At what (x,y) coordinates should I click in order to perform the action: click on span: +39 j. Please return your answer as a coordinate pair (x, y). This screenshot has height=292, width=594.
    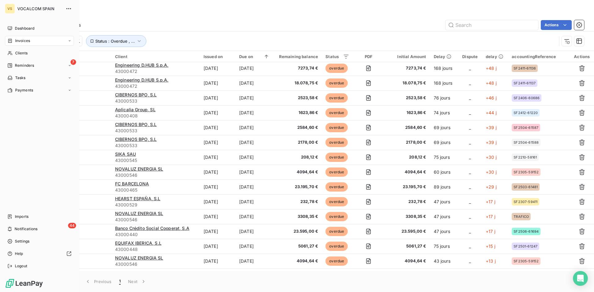
    Looking at the image, I should click on (491, 142).